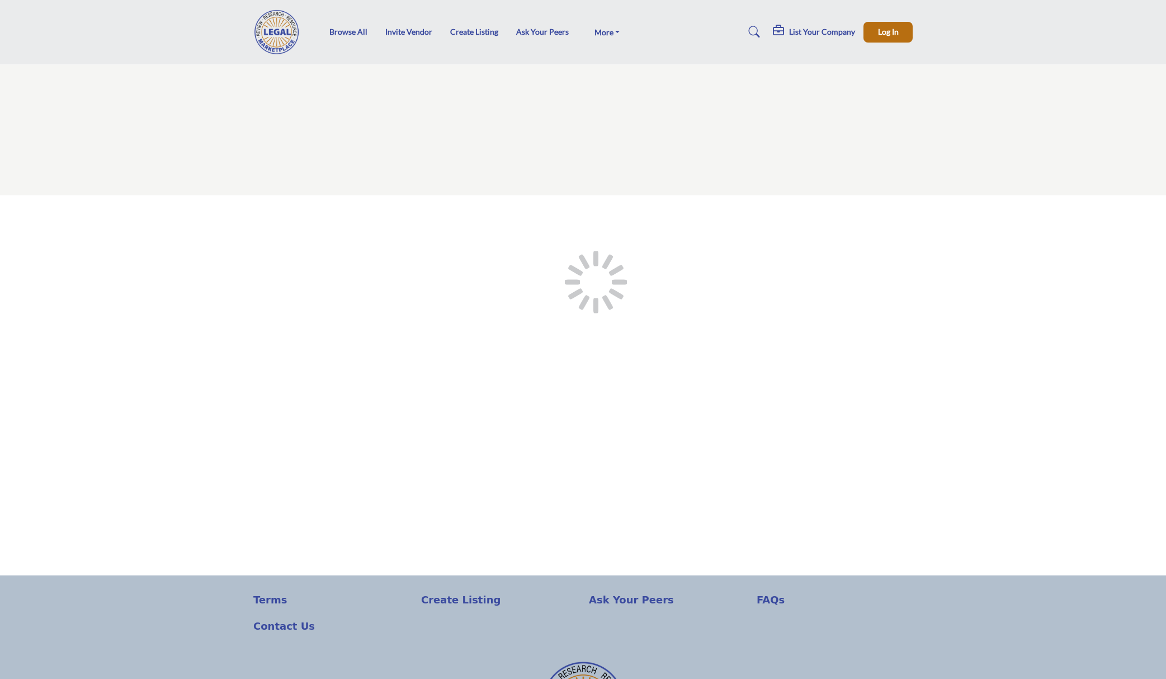 The image size is (1166, 679). What do you see at coordinates (835, 599) in the screenshot?
I see `a: FAQs` at bounding box center [835, 599].